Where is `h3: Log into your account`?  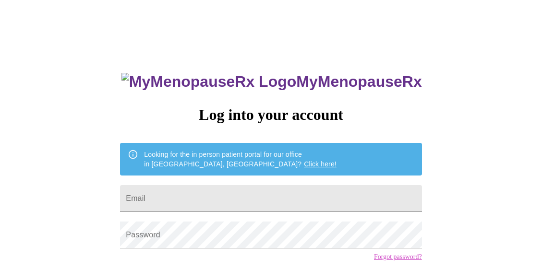 h3: Log into your account is located at coordinates (271, 115).